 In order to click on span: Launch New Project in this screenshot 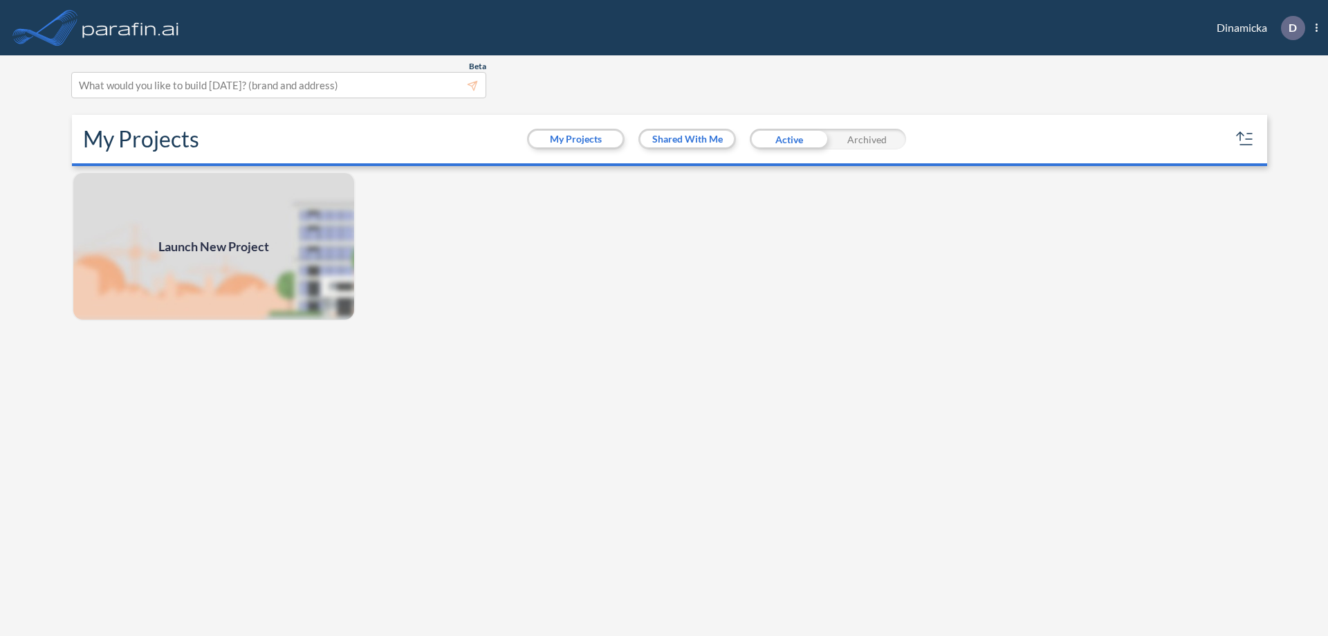, I will do `click(214, 246)`.